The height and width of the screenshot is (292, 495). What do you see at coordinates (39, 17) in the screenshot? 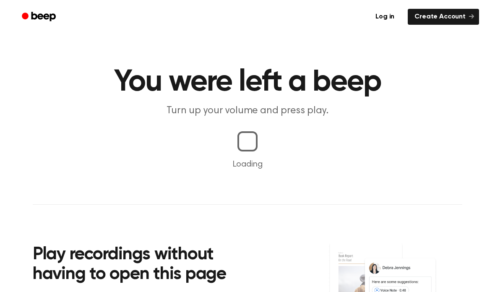
I see `a: Beep` at bounding box center [39, 17].